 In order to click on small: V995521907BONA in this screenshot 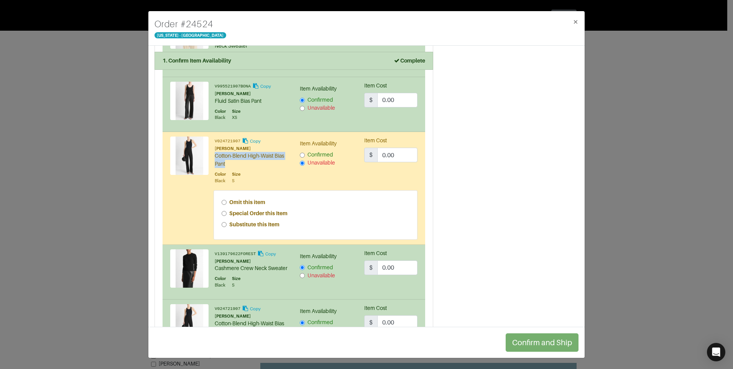, I will do `click(233, 86)`.